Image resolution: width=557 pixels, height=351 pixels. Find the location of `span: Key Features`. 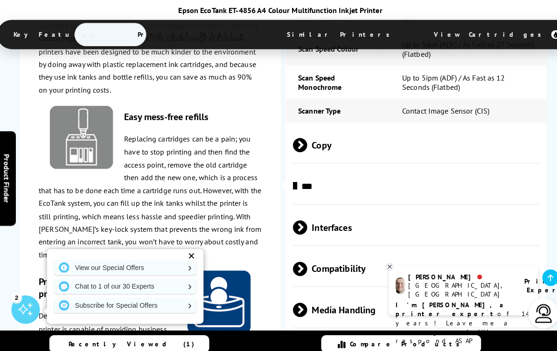

span: Key Features is located at coordinates (58, 34).